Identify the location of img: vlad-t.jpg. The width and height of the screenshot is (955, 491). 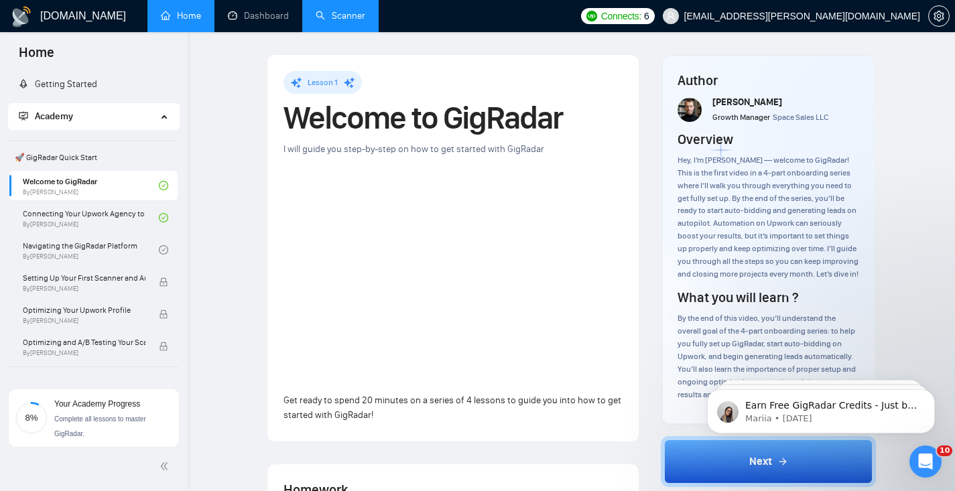
(690, 110).